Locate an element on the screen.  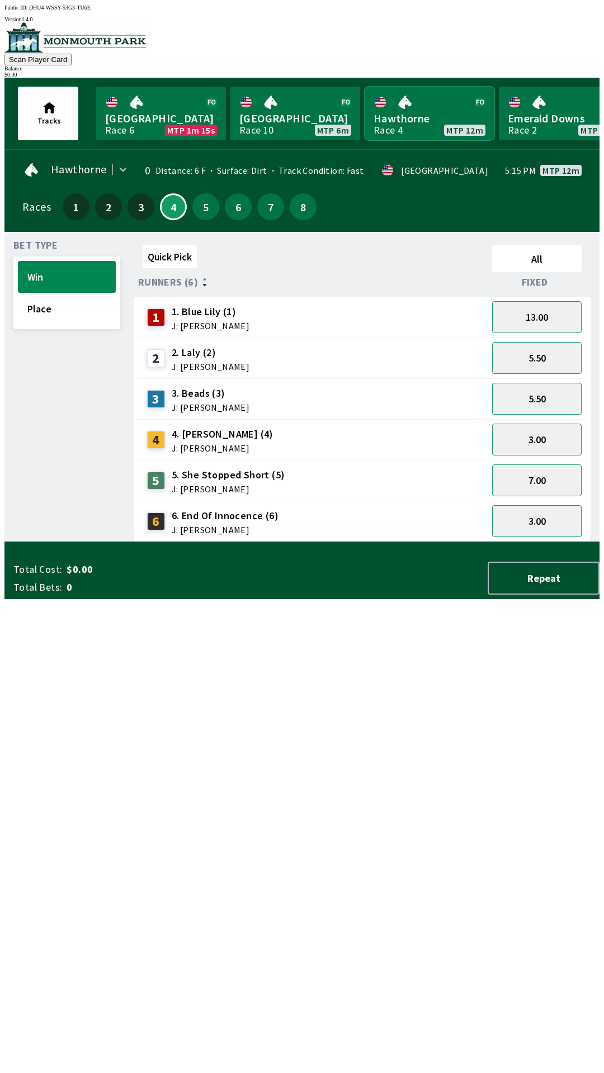
div: Runners (6) is located at coordinates (312, 282).